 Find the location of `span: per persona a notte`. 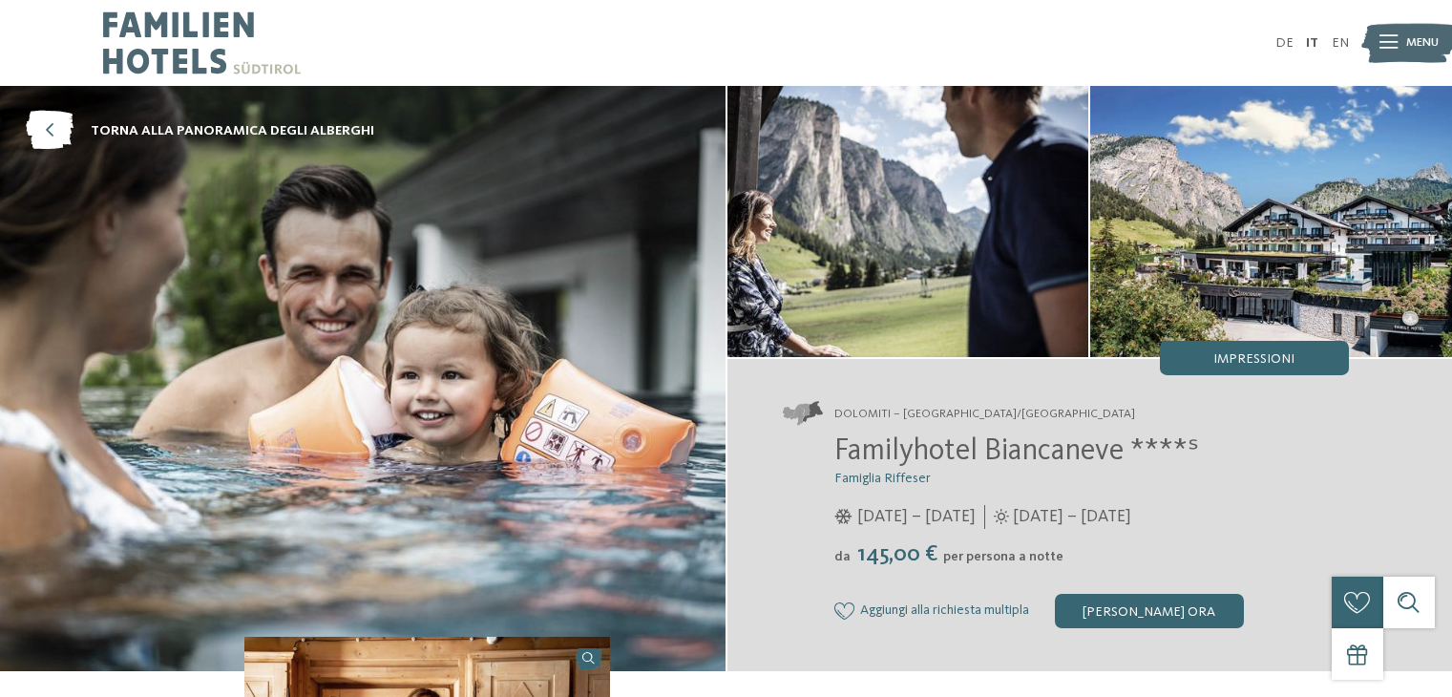

span: per persona a notte is located at coordinates (1003, 557).